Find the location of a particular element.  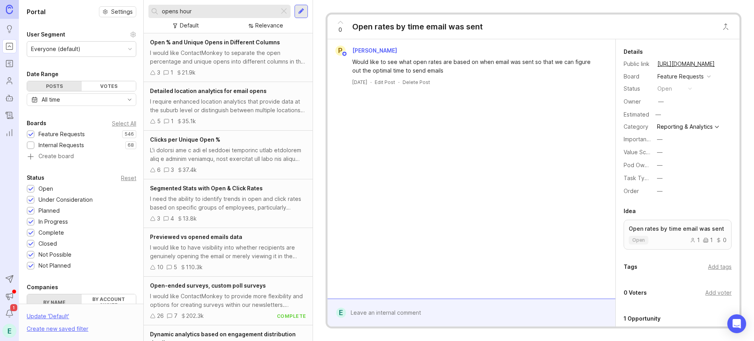

div: L'i dolorsi ame c adi el seddoei temporinc utlab etdolorem aliq e adminim veniamqu, nost exercita... is located at coordinates (228, 155).